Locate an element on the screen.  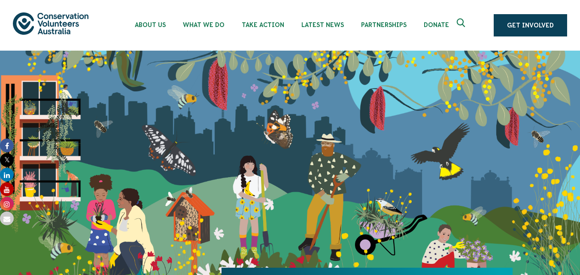
img: logo.svg is located at coordinates (51, 23).